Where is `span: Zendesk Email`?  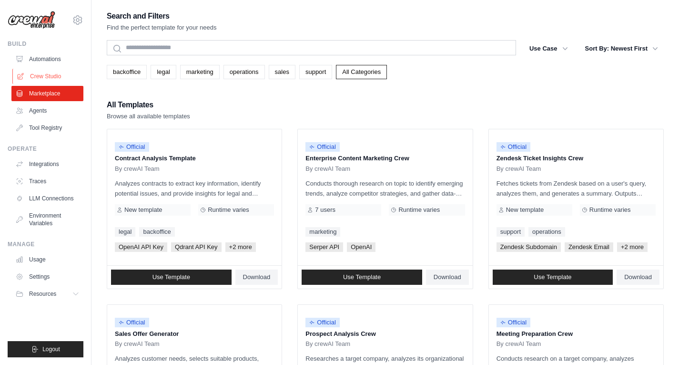
span: Zendesk Email is located at coordinates (589, 247).